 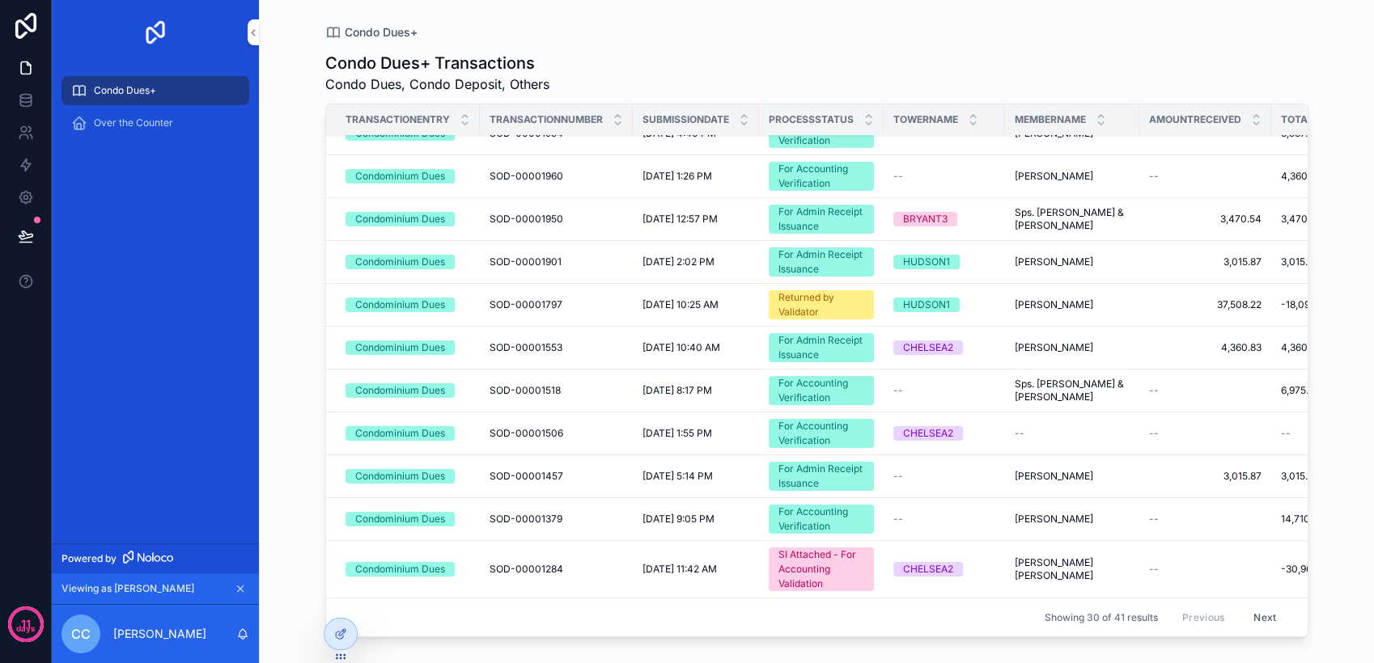 I want to click on span: SOD-00001797, so click(x=526, y=305).